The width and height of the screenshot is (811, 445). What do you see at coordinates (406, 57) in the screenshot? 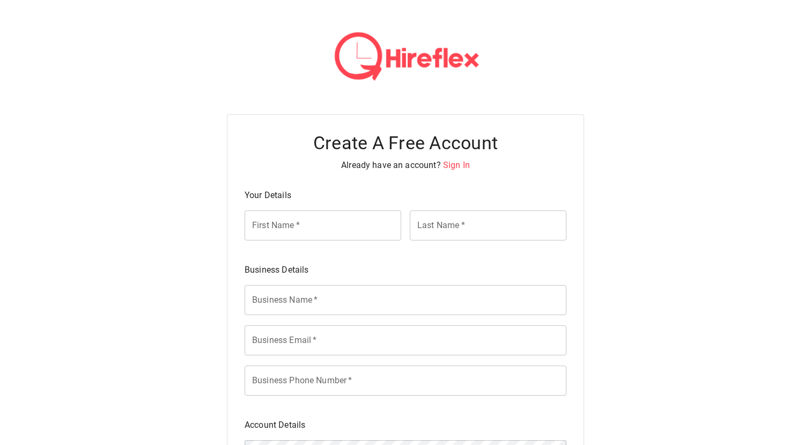
I see `img: hireflex-color-logo-text-06e88fb7.png` at bounding box center [406, 57].